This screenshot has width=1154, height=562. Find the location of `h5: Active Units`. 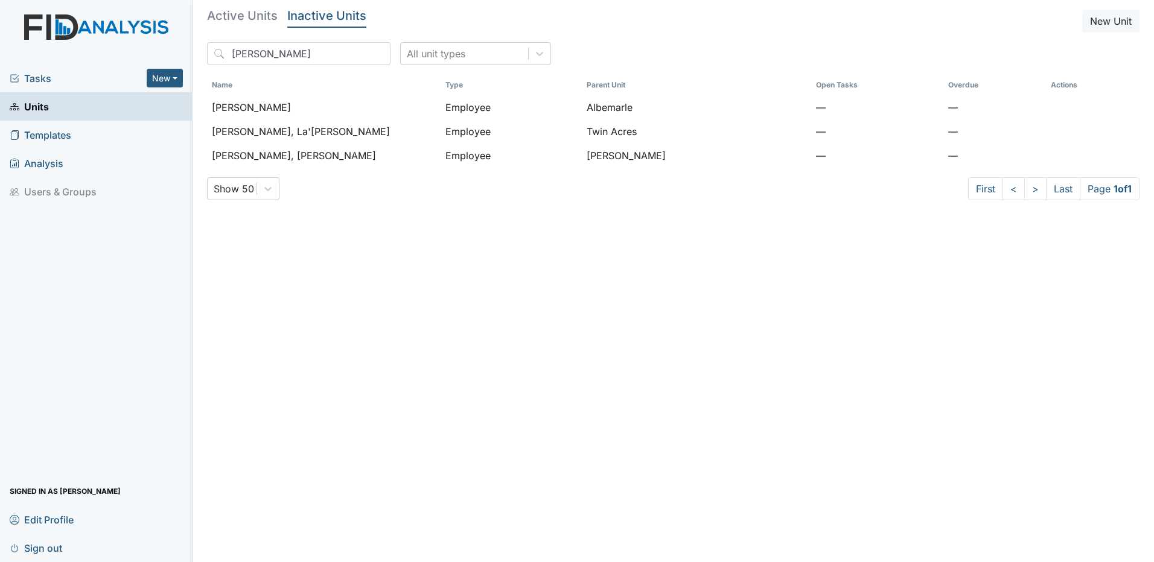

h5: Active Units is located at coordinates (242, 16).